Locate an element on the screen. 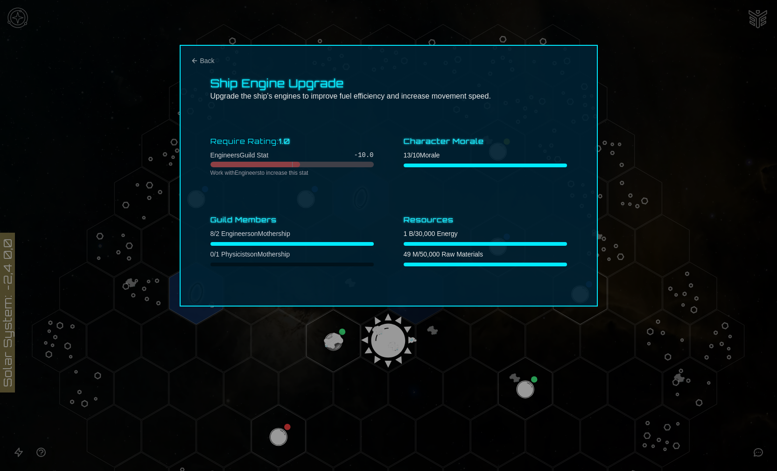 Image resolution: width=777 pixels, height=471 pixels. p: 8 / 2 Engineers on Mothership is located at coordinates (292, 233).